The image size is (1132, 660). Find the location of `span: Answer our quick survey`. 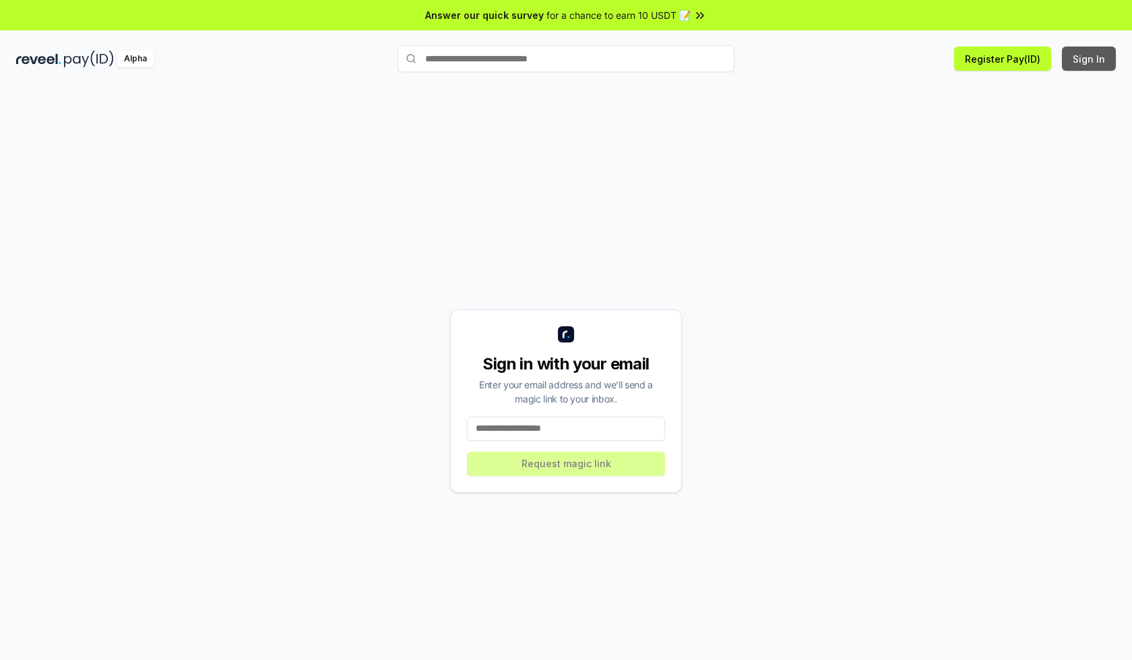

span: Answer our quick survey is located at coordinates (484, 15).